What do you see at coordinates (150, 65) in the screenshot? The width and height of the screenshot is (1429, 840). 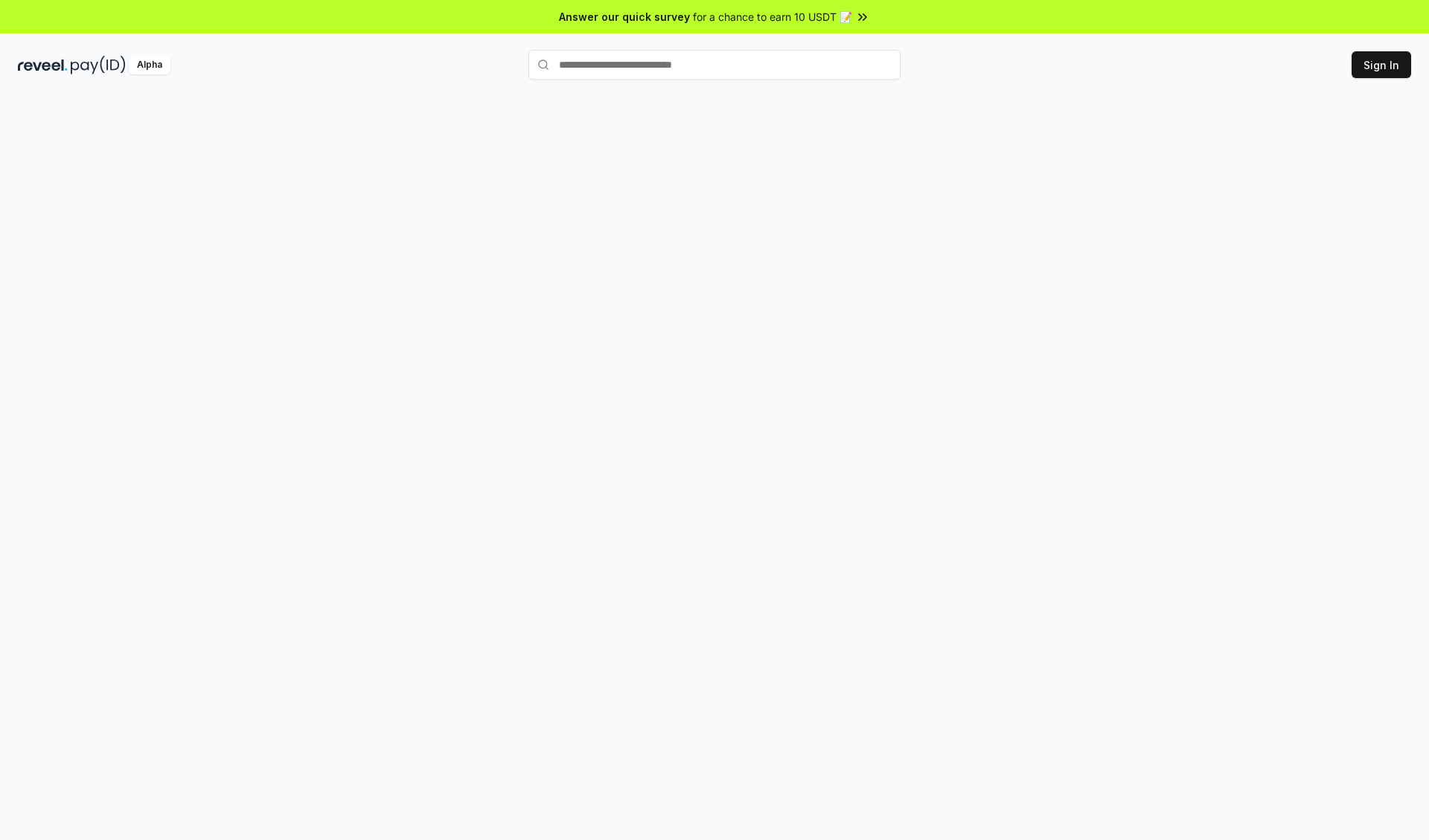 I see `div: Alpha` at bounding box center [150, 65].